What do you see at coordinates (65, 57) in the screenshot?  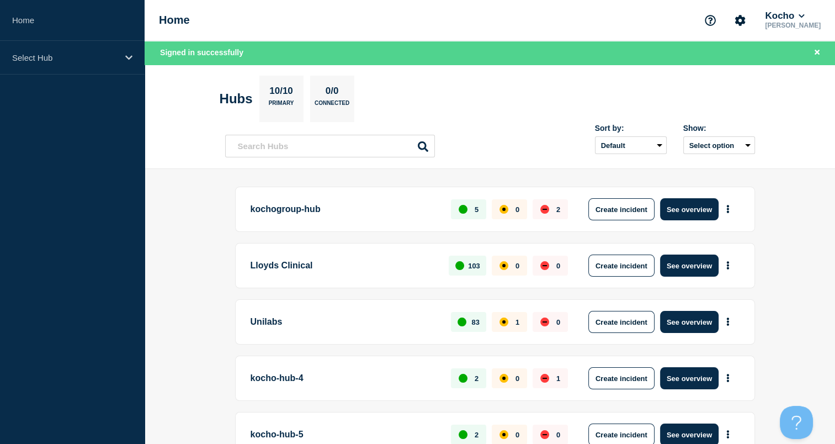 I see `p: Select Hub` at bounding box center [65, 57].